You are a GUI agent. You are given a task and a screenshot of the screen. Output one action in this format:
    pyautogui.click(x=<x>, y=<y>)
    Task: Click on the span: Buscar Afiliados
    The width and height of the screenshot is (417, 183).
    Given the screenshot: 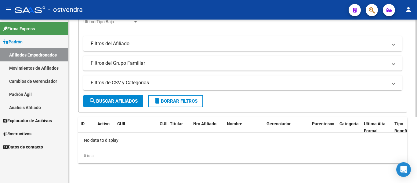 What is the action you would take?
    pyautogui.click(x=113, y=101)
    